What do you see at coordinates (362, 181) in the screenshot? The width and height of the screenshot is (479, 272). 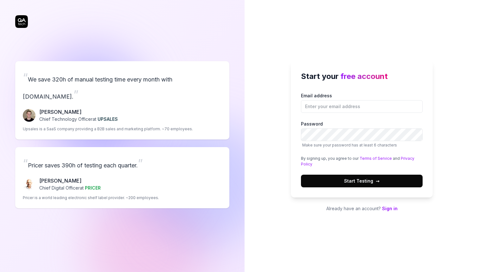 I see `span: Start Testing` at bounding box center [362, 181].